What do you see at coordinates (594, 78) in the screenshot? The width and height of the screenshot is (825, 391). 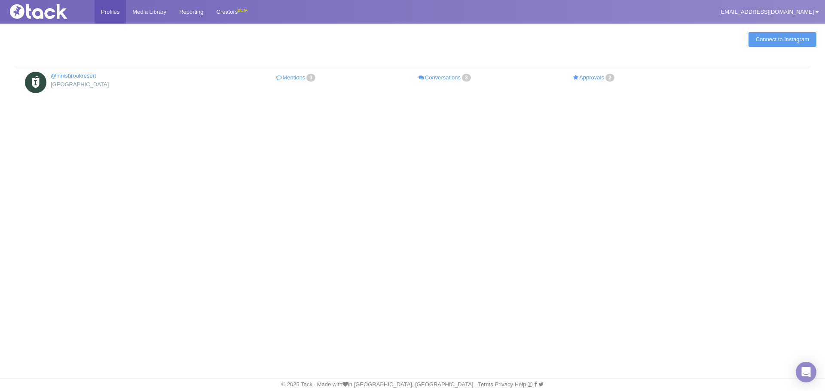 I see `a: Approvals2` at bounding box center [594, 78].